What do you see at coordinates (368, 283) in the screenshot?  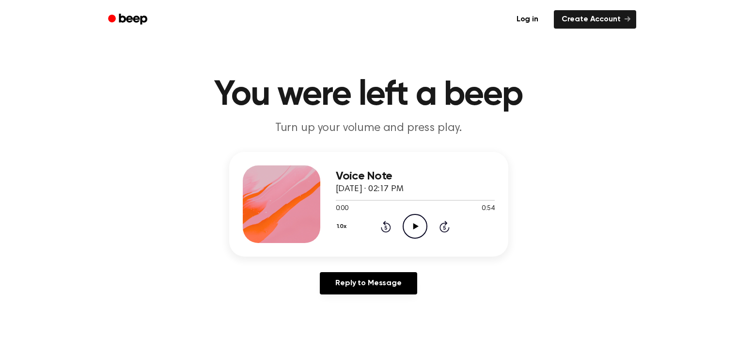 I see `a: Reply to Message` at bounding box center [368, 283].